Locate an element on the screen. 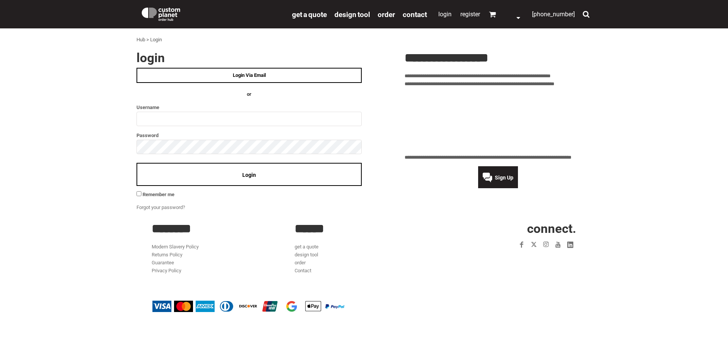  div: Login is located at coordinates (156, 40).